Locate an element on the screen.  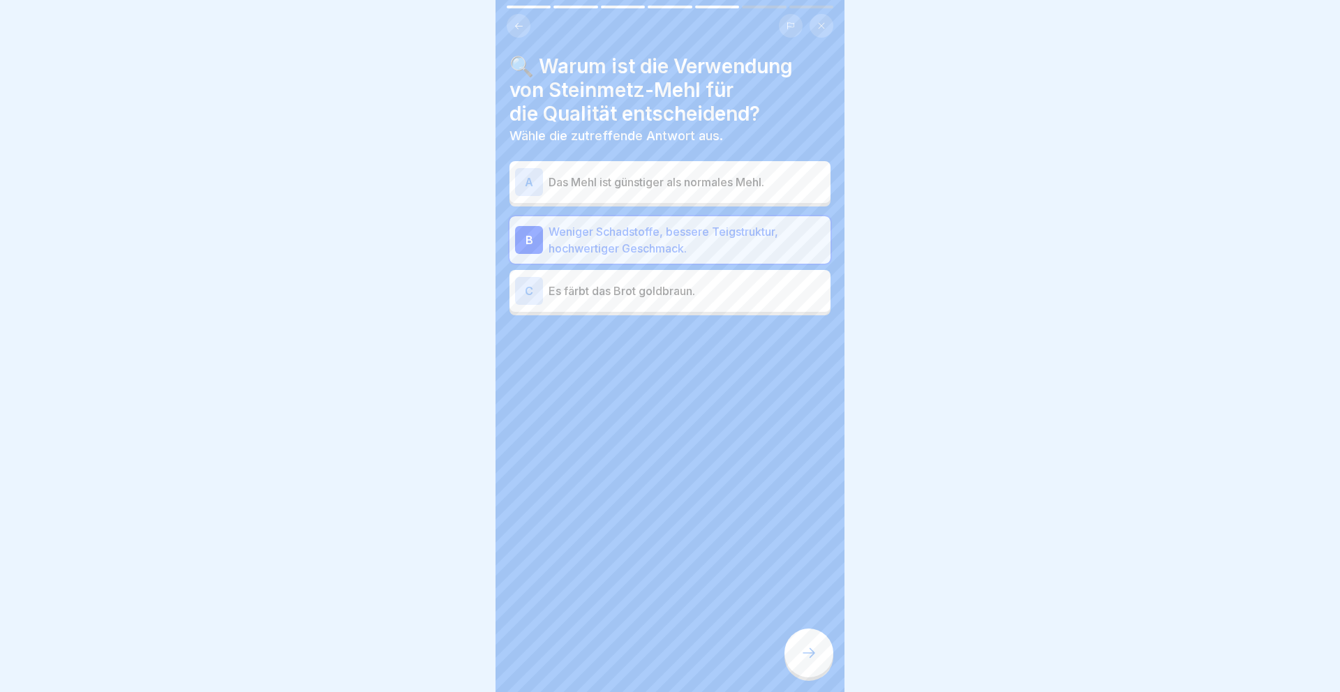
p: Wähle die zutreffende Antwort aus. is located at coordinates (670, 136).